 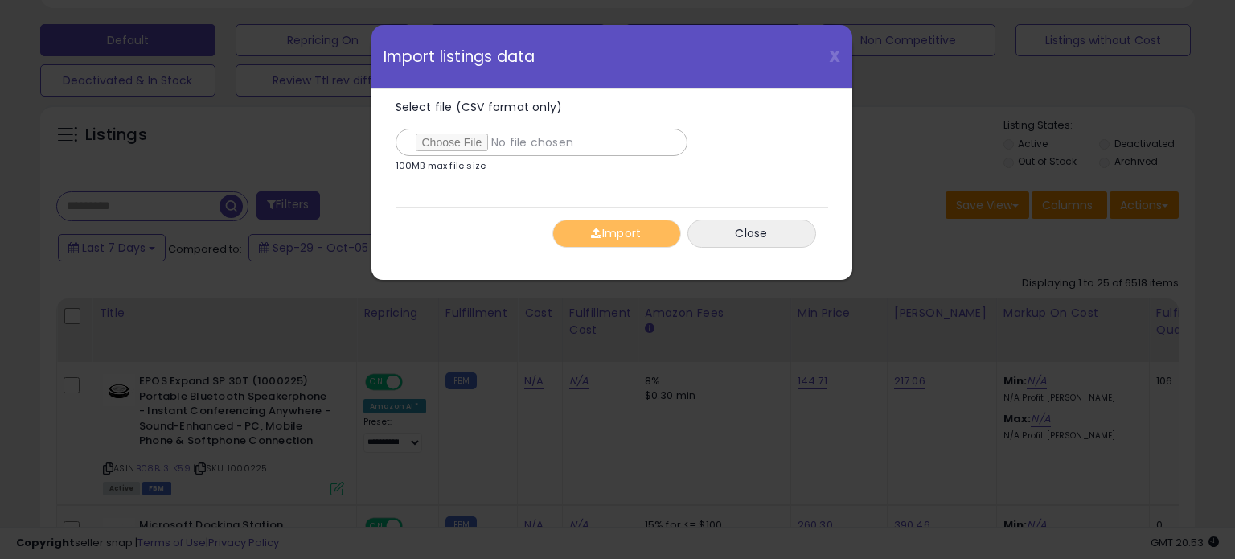 What do you see at coordinates (835, 56) in the screenshot?
I see `span: X` at bounding box center [835, 56].